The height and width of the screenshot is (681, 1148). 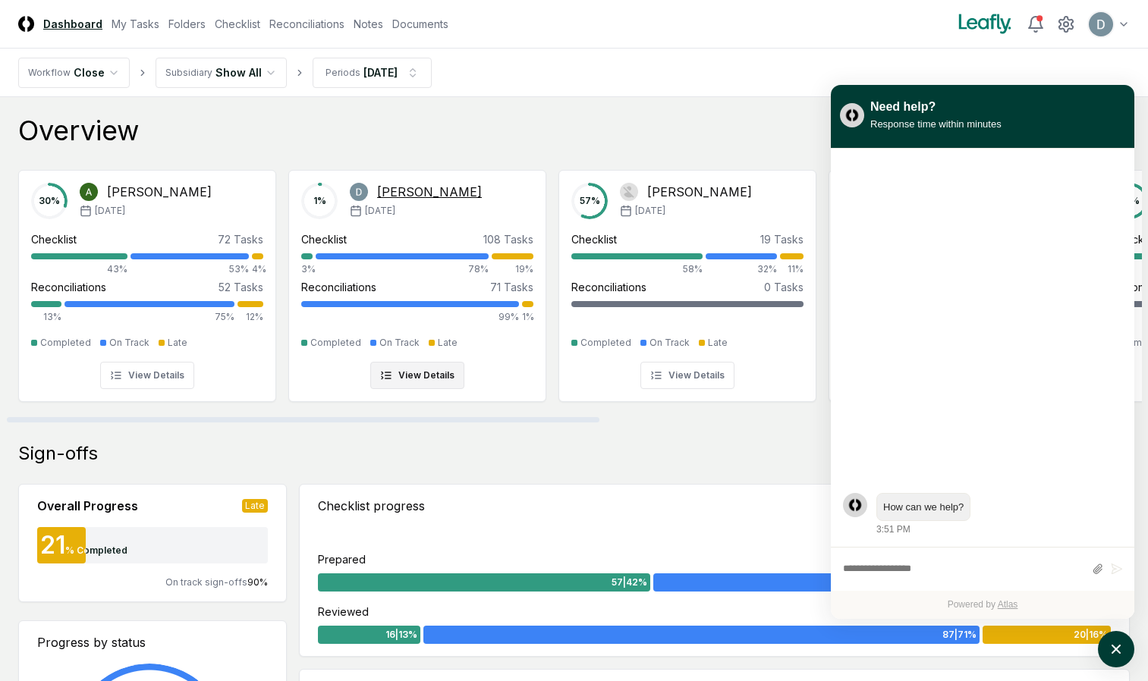 What do you see at coordinates (782, 239) in the screenshot?
I see `div: 19 Tasks` at bounding box center [782, 239].